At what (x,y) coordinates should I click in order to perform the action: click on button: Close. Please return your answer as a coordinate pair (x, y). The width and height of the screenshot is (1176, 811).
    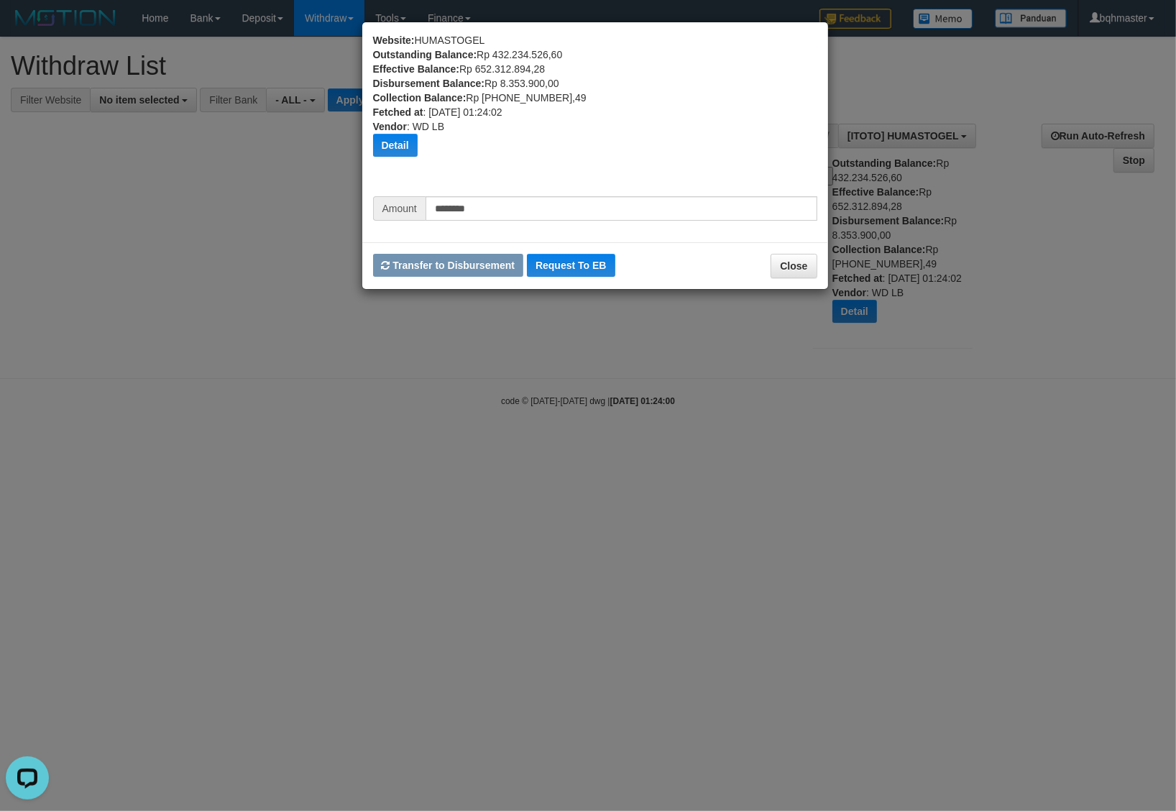
    Looking at the image, I should click on (794, 266).